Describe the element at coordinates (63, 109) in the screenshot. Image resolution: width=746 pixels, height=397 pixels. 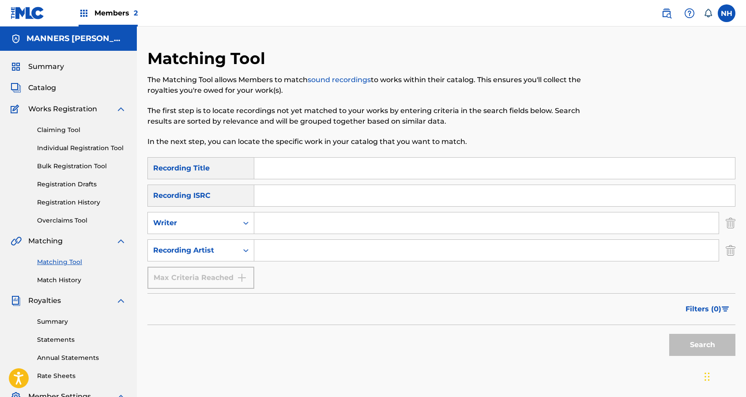
I see `span: Works Registration` at that location.